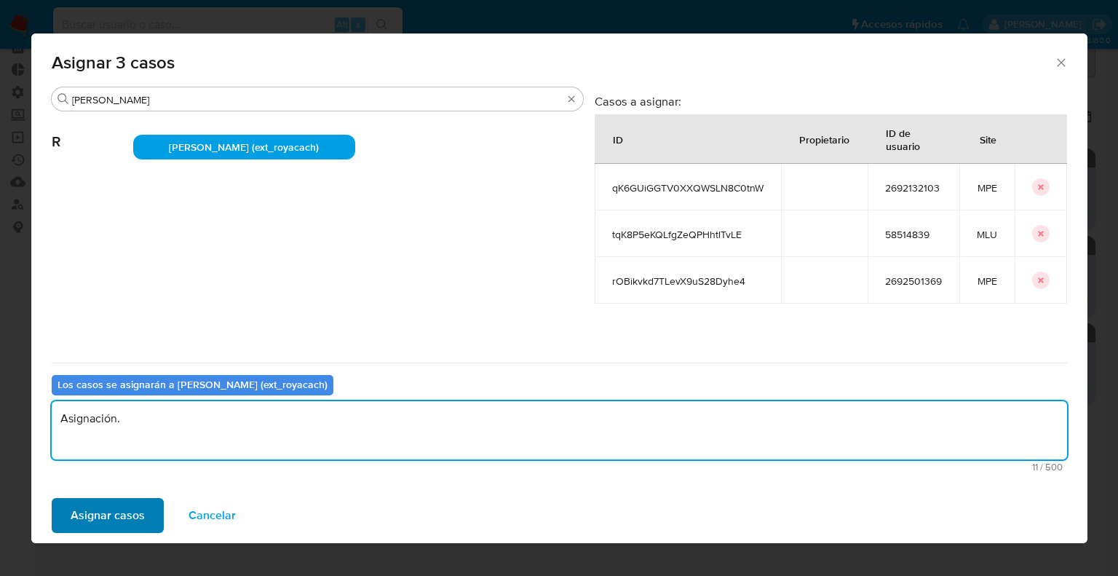 This screenshot has width=1118, height=576. What do you see at coordinates (831, 101) in the screenshot?
I see `h3: Casos a asignar:` at bounding box center [831, 101].